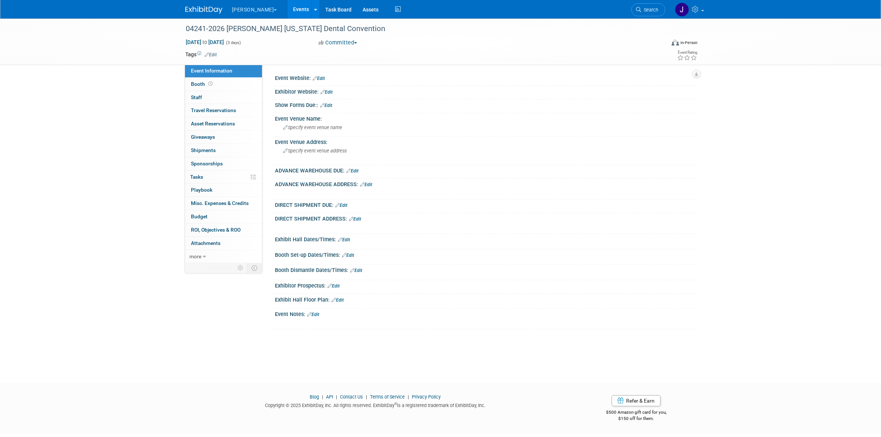 The image size is (881, 437). What do you see at coordinates (223, 190) in the screenshot?
I see `a: Playbook` at bounding box center [223, 190].